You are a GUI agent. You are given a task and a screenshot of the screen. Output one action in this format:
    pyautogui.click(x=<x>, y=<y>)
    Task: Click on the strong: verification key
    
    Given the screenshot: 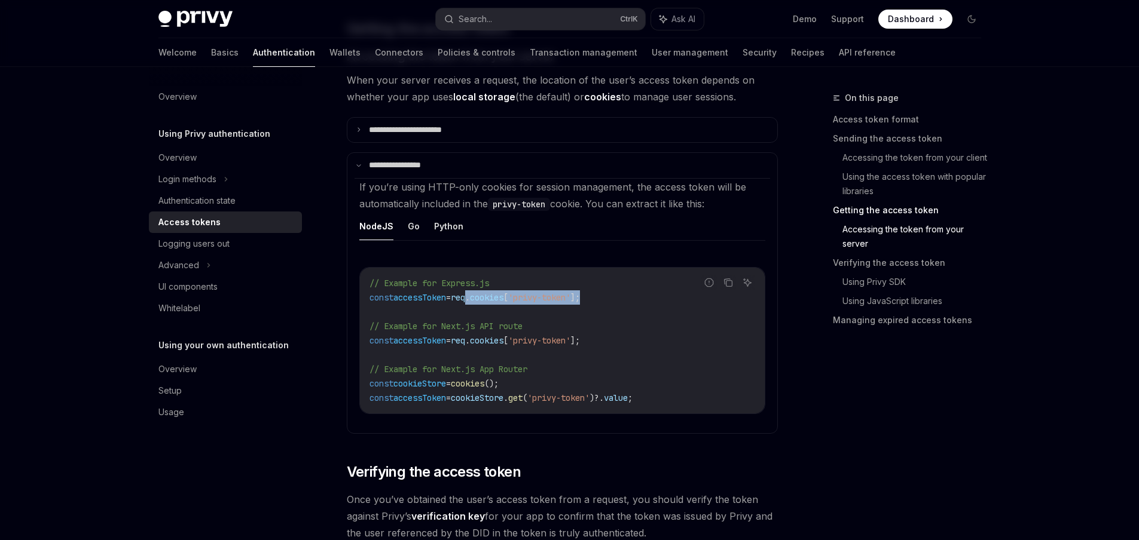 What is the action you would take?
    pyautogui.click(x=448, y=516)
    